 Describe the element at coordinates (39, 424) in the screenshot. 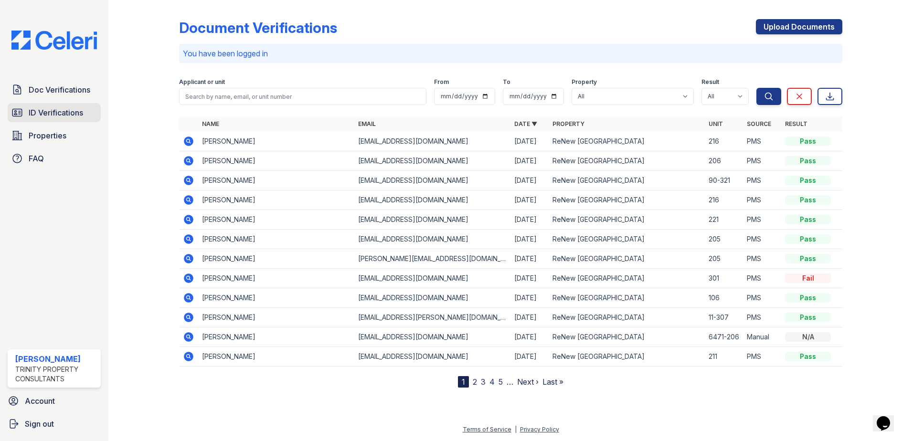

I see `span: Sign out` at that location.